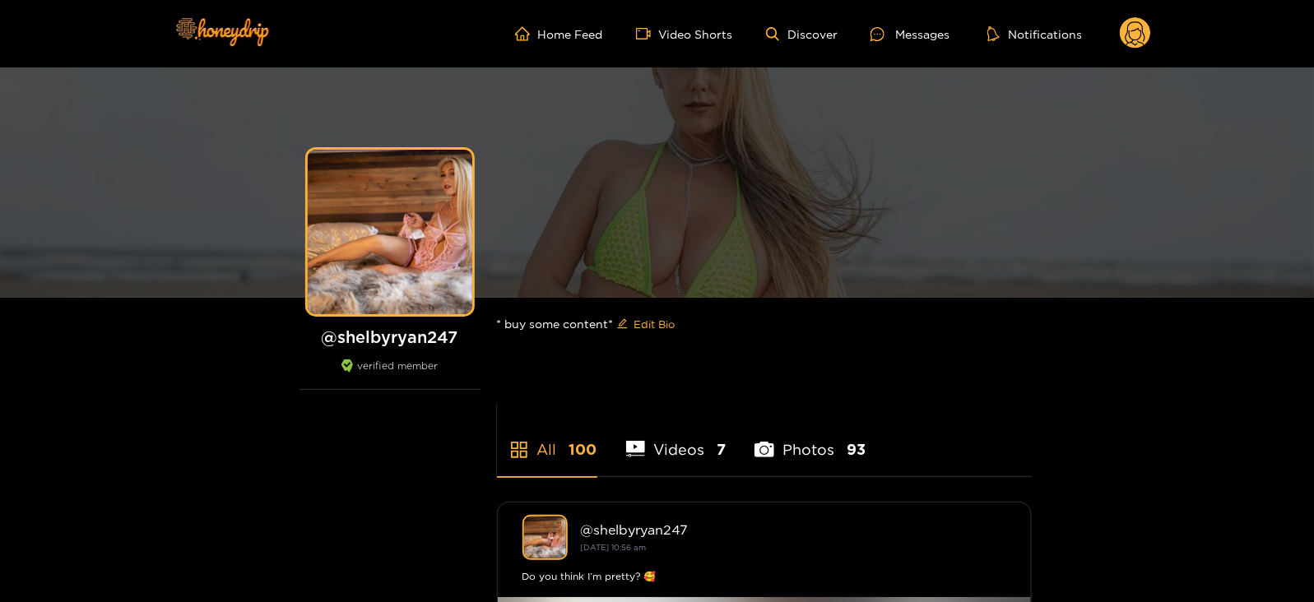 This screenshot has width=1314, height=602. Describe the element at coordinates (559, 34) in the screenshot. I see `a: Home Feed` at that location.